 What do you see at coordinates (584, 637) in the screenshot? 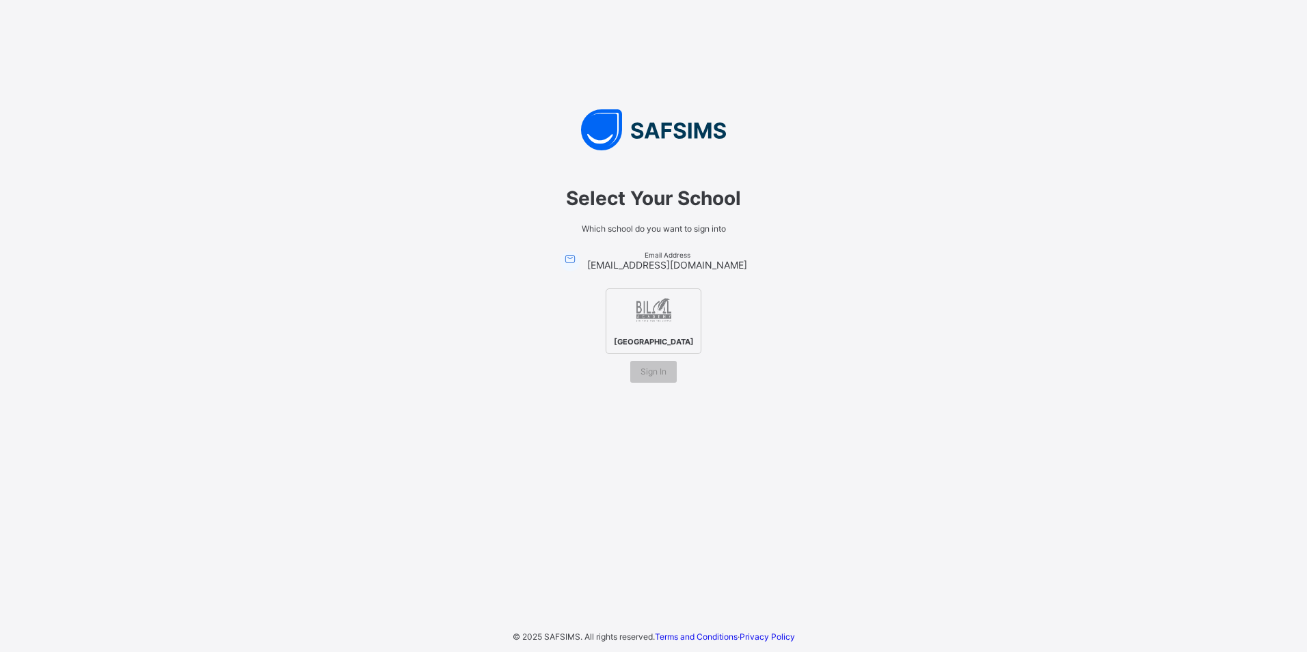
I see `span: © 2025 SAFSIMS. All rights reserved.` at bounding box center [584, 637].